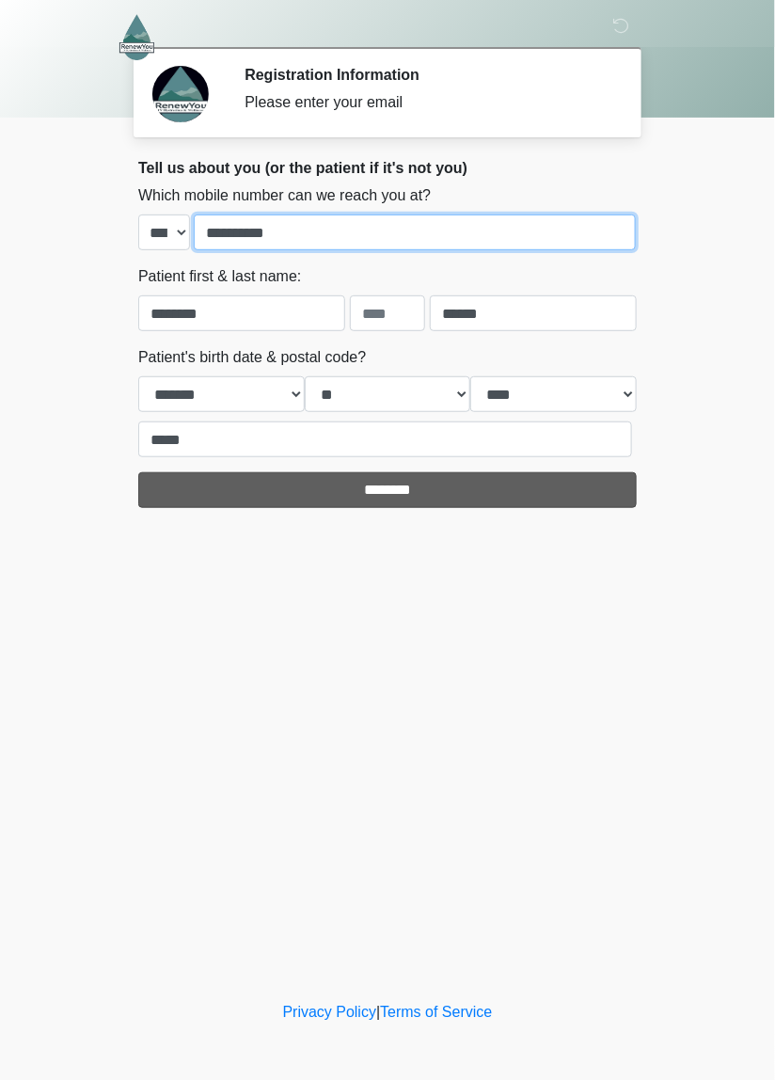 The height and width of the screenshot is (1081, 775). Describe the element at coordinates (426, 103) in the screenshot. I see `div: Please enter your email` at that location.